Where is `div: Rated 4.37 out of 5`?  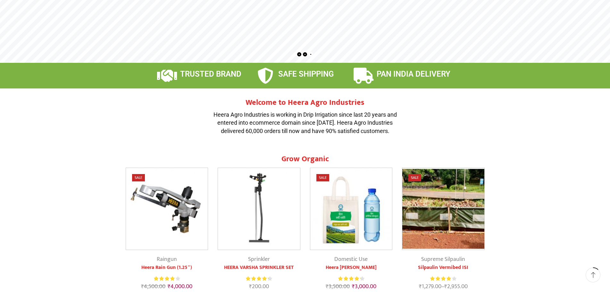
div: Rated 4.37 out of 5 is located at coordinates (259, 279).